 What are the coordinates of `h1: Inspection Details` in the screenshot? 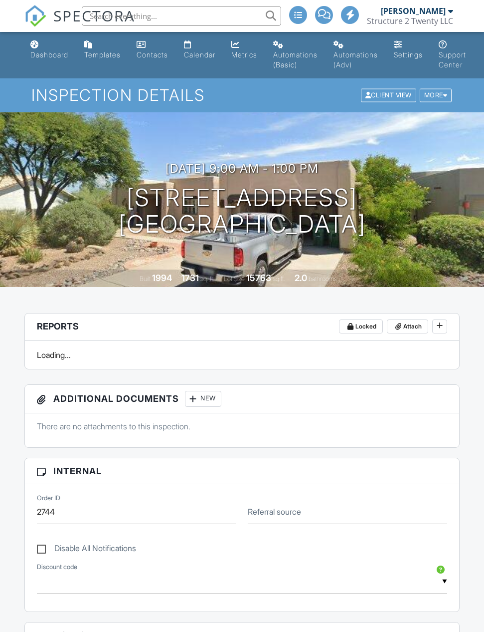 It's located at (242, 95).